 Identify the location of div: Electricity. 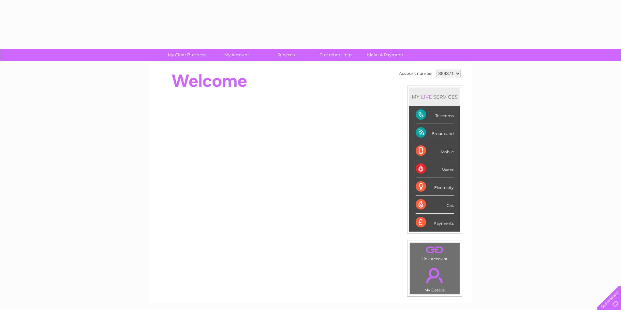
(434, 187).